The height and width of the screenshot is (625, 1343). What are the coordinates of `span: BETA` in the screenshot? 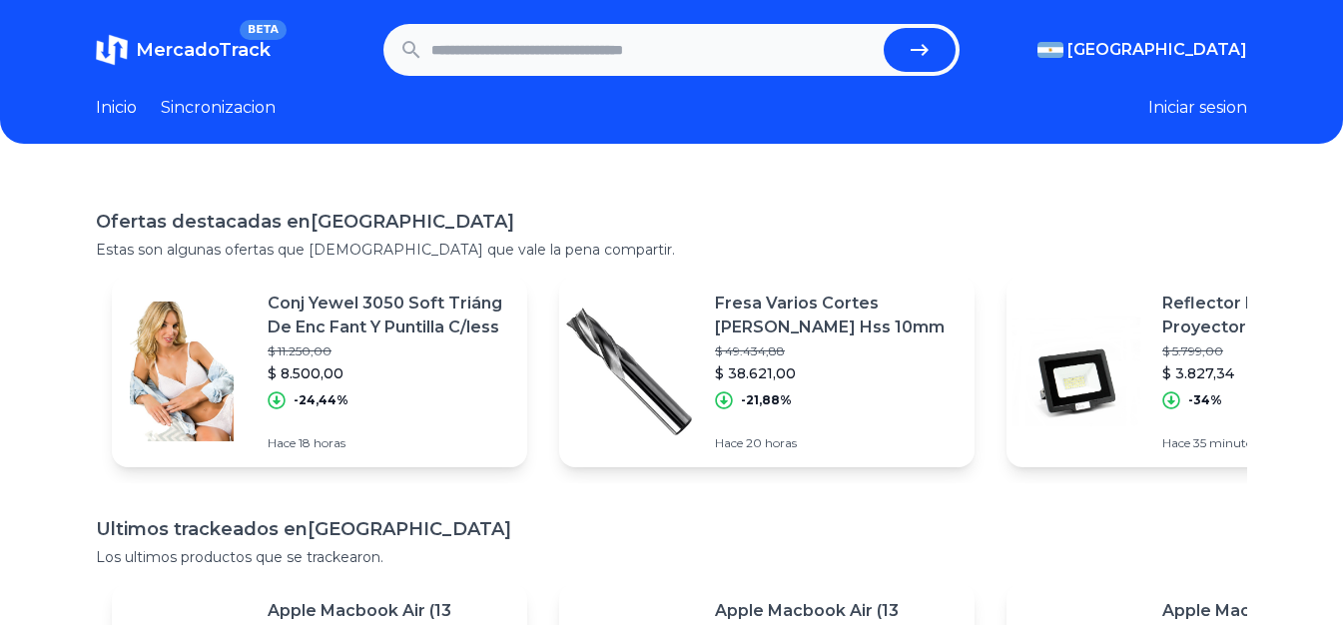 It's located at (263, 30).